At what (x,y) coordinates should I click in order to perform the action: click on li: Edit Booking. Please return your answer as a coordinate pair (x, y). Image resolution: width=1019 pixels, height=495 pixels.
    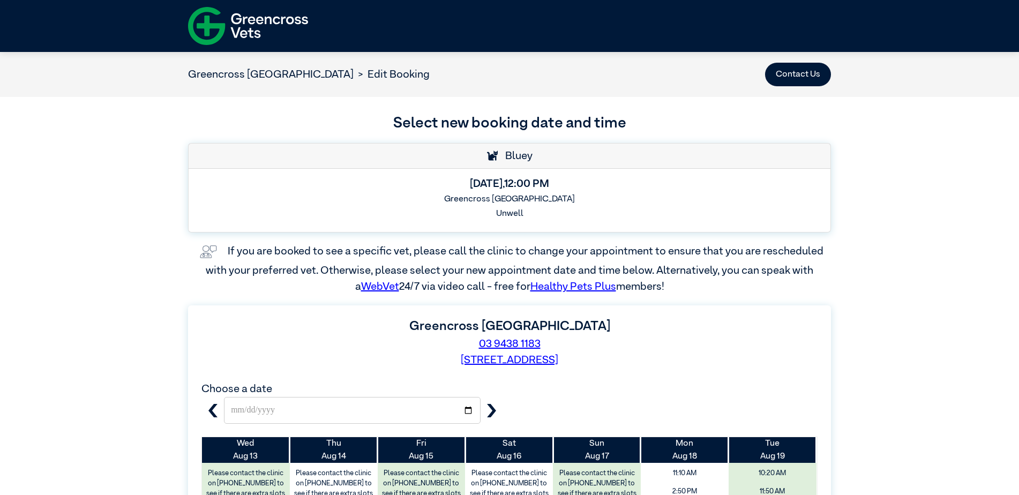
    Looking at the image, I should click on (391, 74).